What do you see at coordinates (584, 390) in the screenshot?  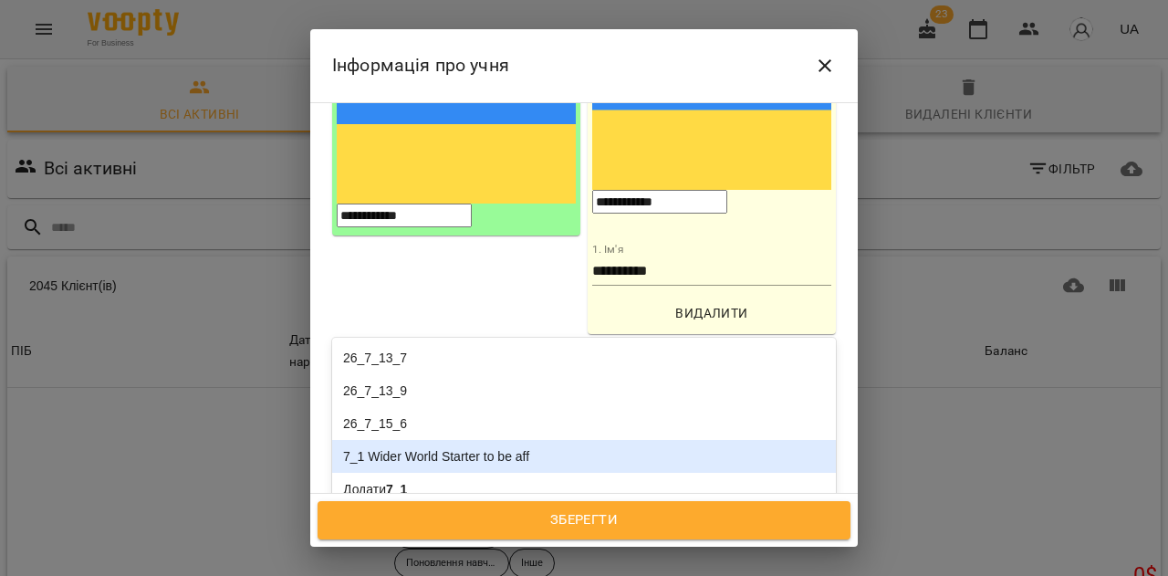 I see `div: 26_7_13_9` at bounding box center [584, 390].